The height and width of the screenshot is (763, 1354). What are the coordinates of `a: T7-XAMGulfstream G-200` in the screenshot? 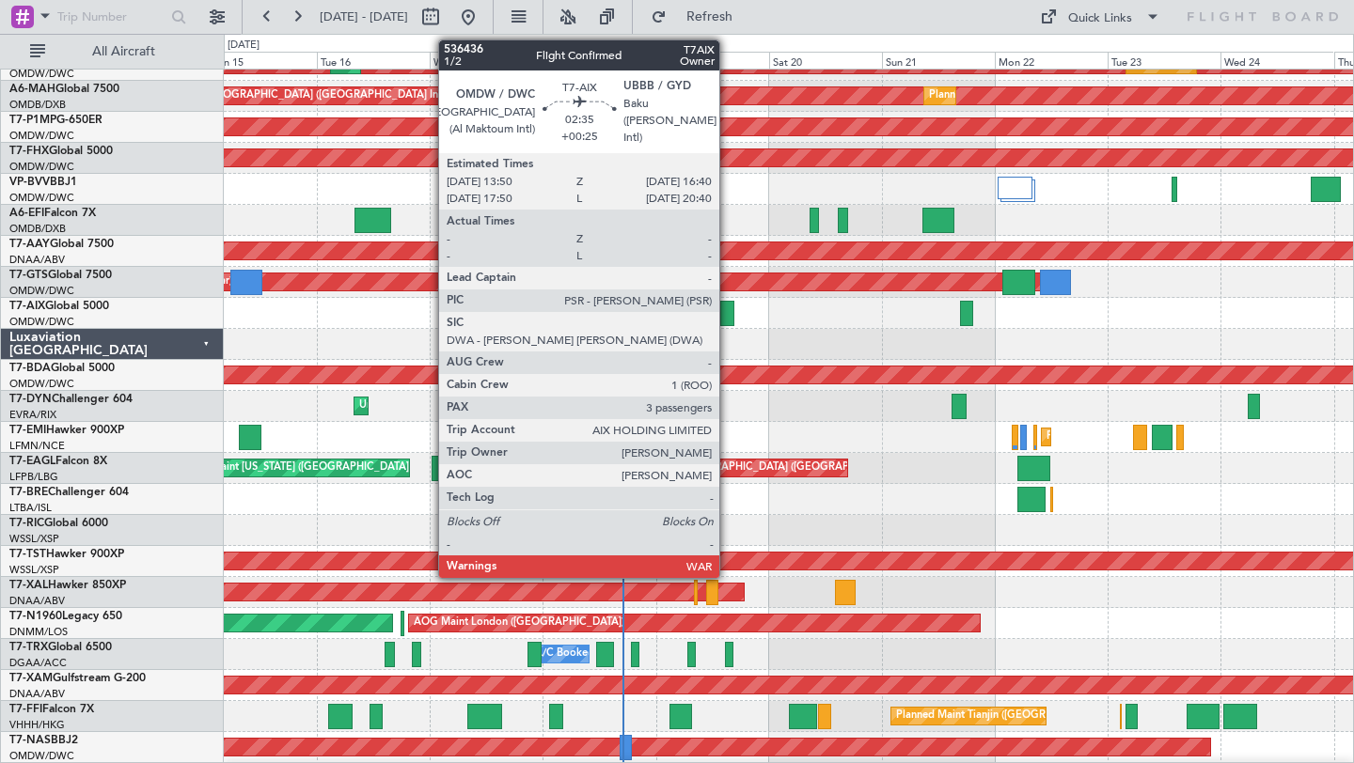 It's located at (77, 679).